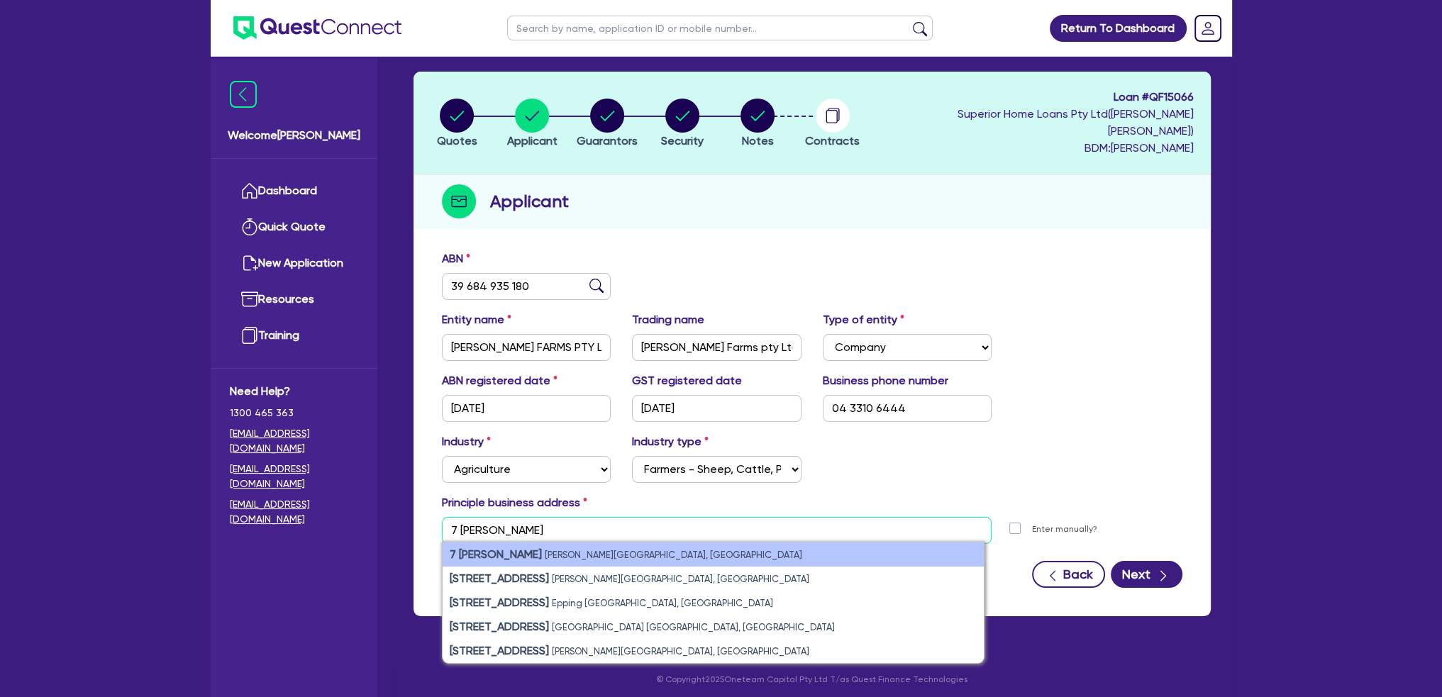 The height and width of the screenshot is (697, 1442). Describe the element at coordinates (294, 191) in the screenshot. I see `a: Dashboard` at that location.